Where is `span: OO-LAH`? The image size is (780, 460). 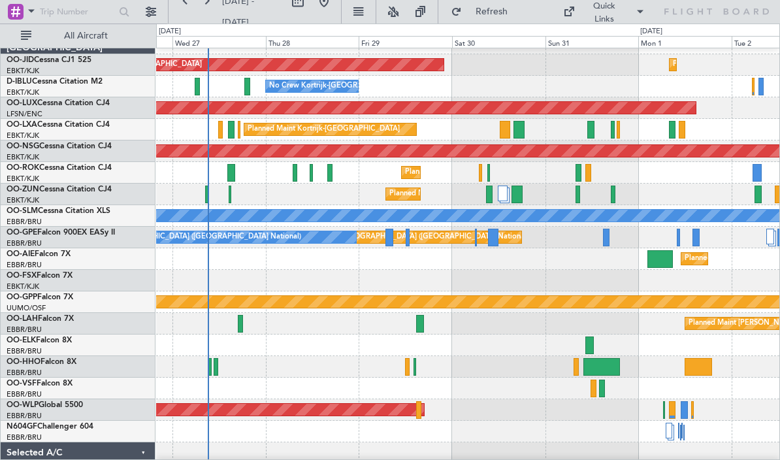
span: OO-LAH is located at coordinates (22, 319).